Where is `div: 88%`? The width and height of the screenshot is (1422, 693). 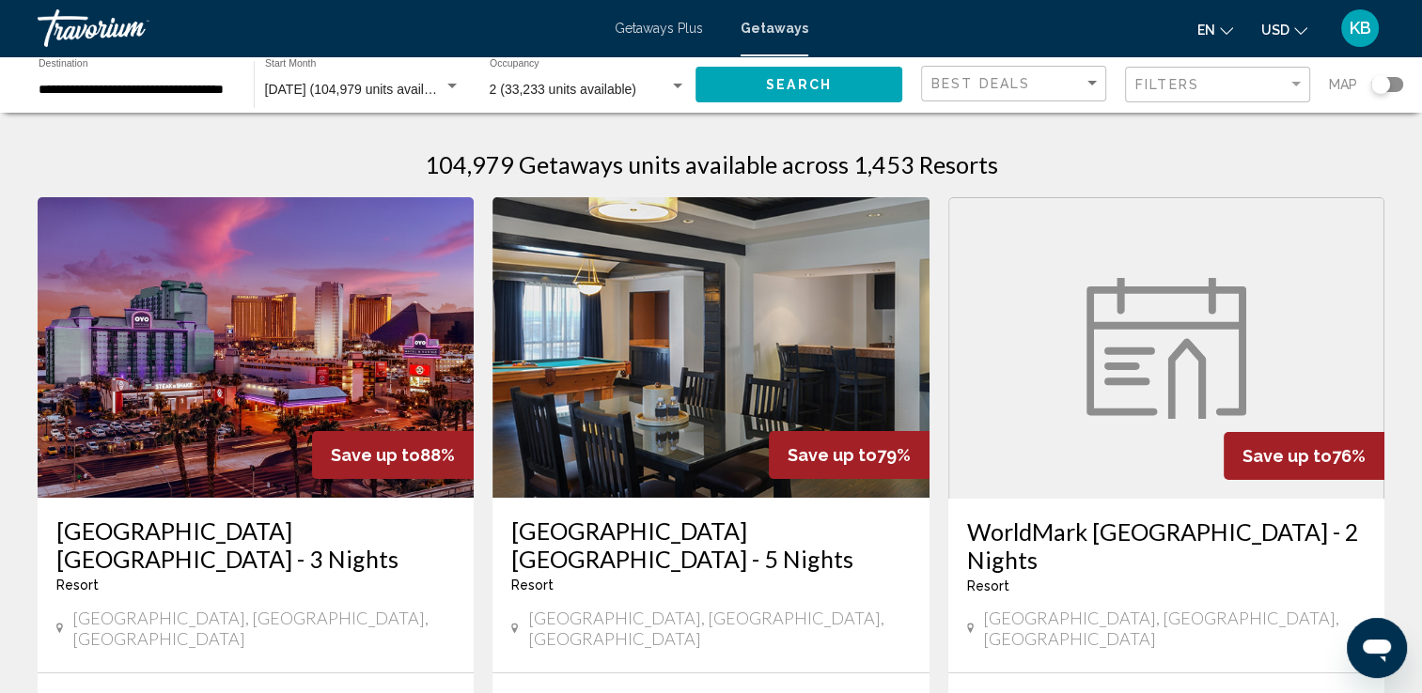 div: 88% is located at coordinates (393, 455).